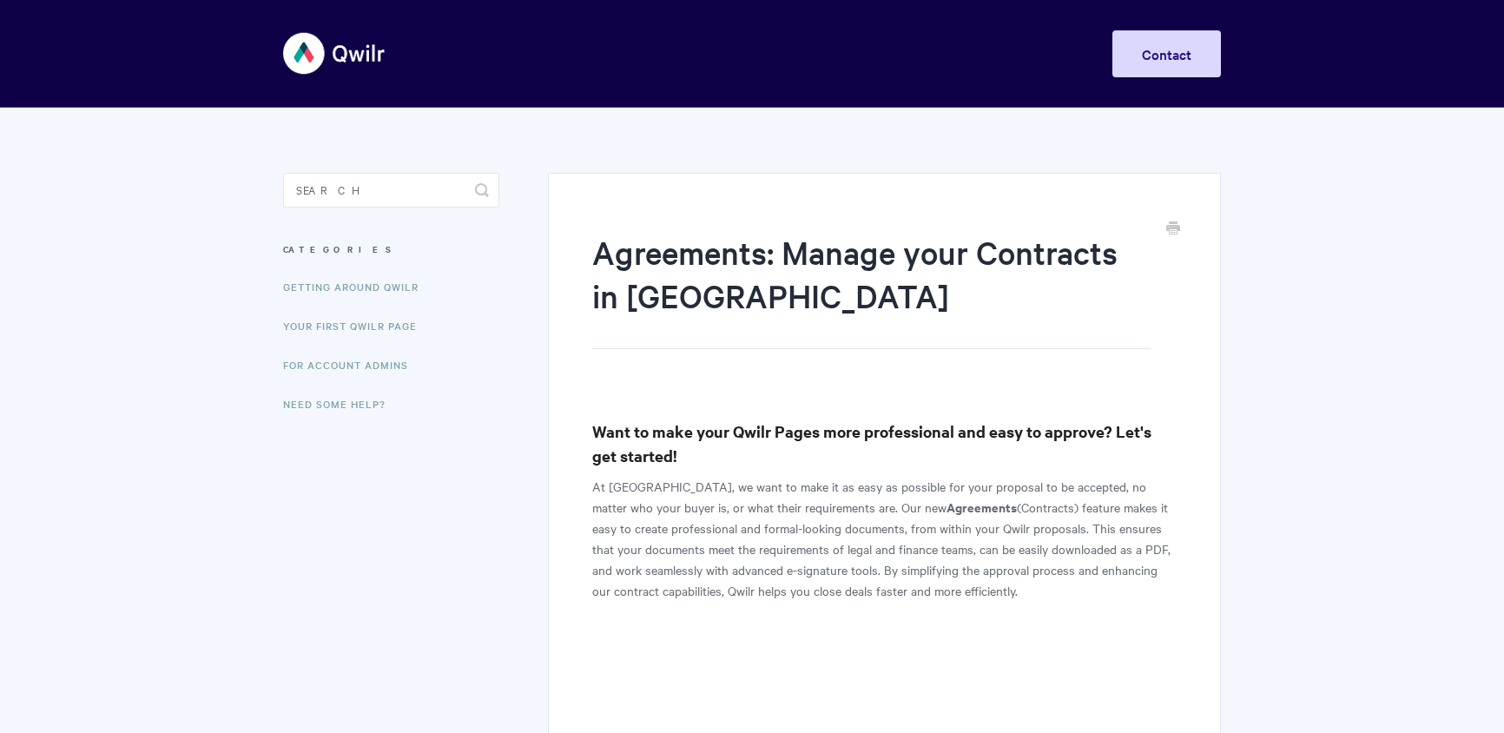 The width and height of the screenshot is (1504, 733). What do you see at coordinates (356, 326) in the screenshot?
I see `a: Your First Qwilr Page` at bounding box center [356, 326].